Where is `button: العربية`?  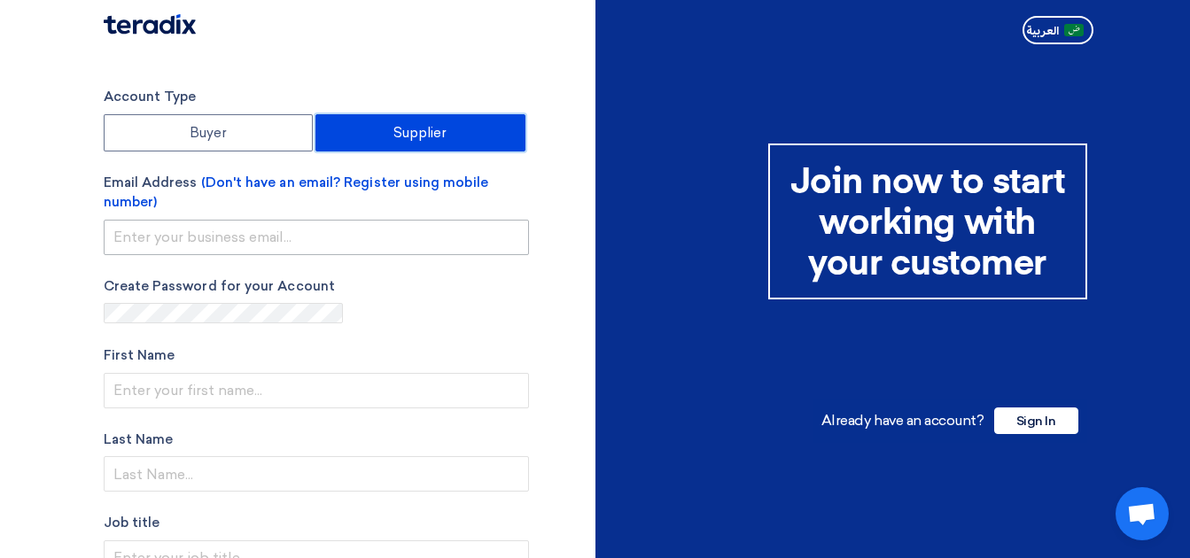 button: العربية is located at coordinates (1058, 30).